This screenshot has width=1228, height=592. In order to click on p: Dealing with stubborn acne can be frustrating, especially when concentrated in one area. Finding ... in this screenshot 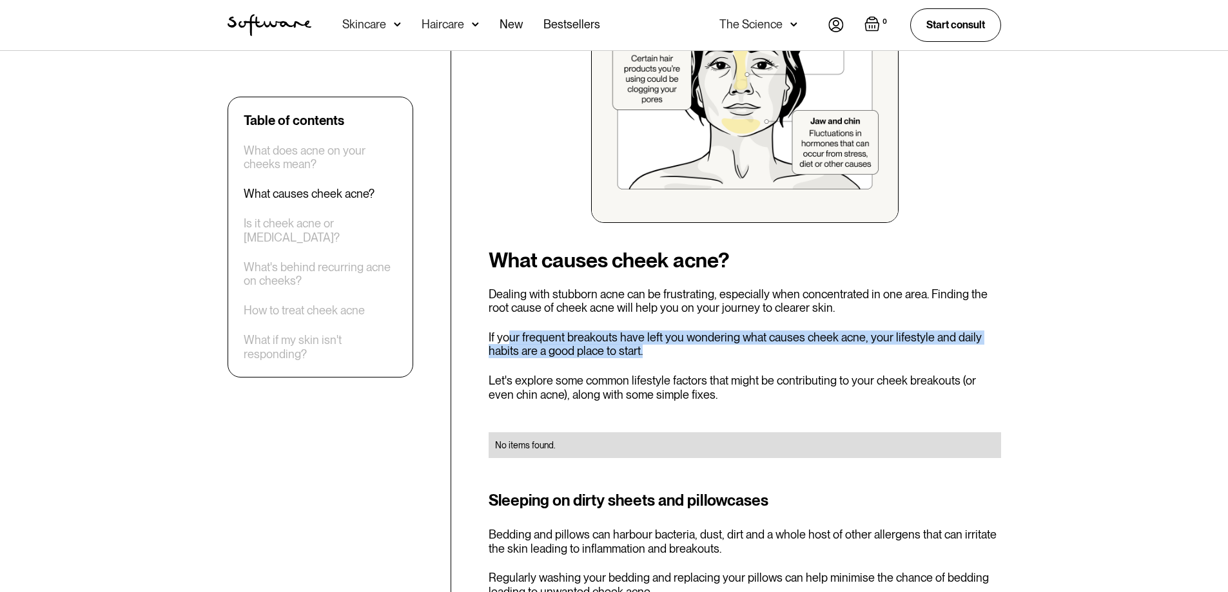, I will do `click(744, 301)`.